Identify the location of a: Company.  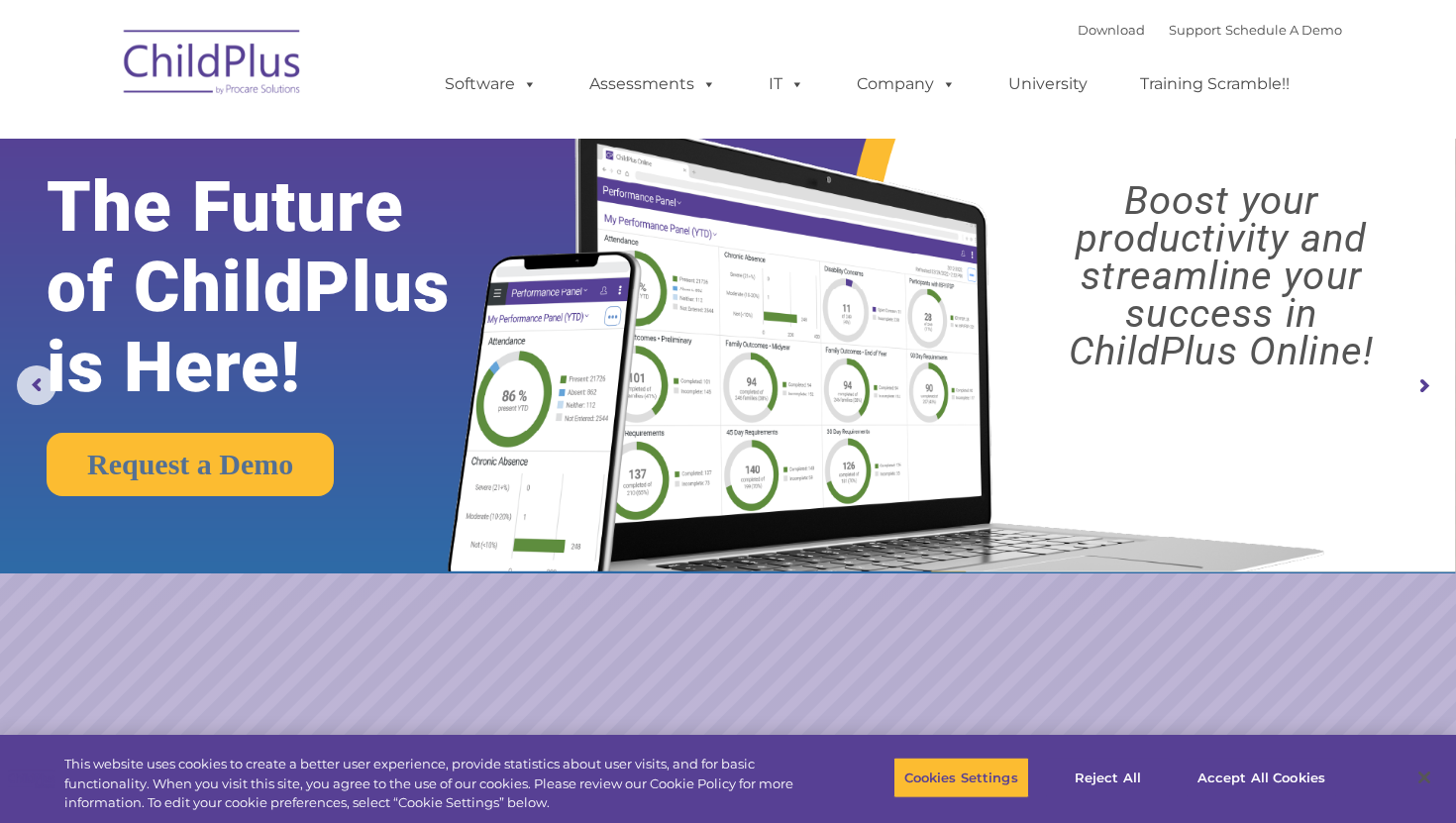
(907, 84).